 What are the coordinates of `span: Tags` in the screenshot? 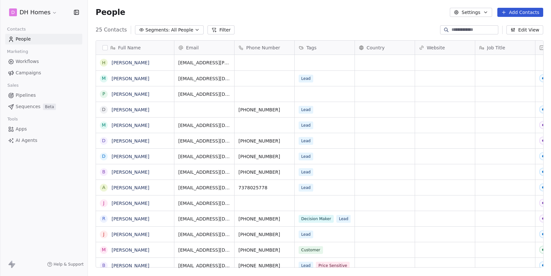 It's located at (311, 48).